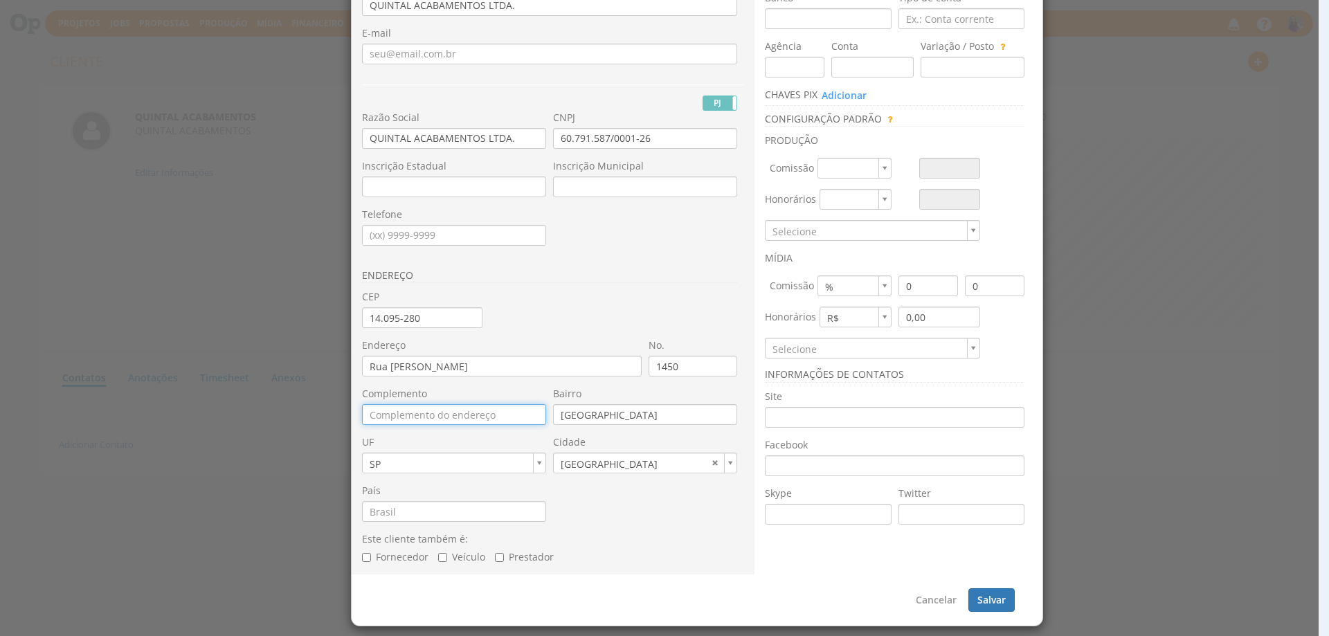 This screenshot has height=636, width=1329. What do you see at coordinates (415, 539) in the screenshot?
I see `label: Este cliente também é:` at bounding box center [415, 539].